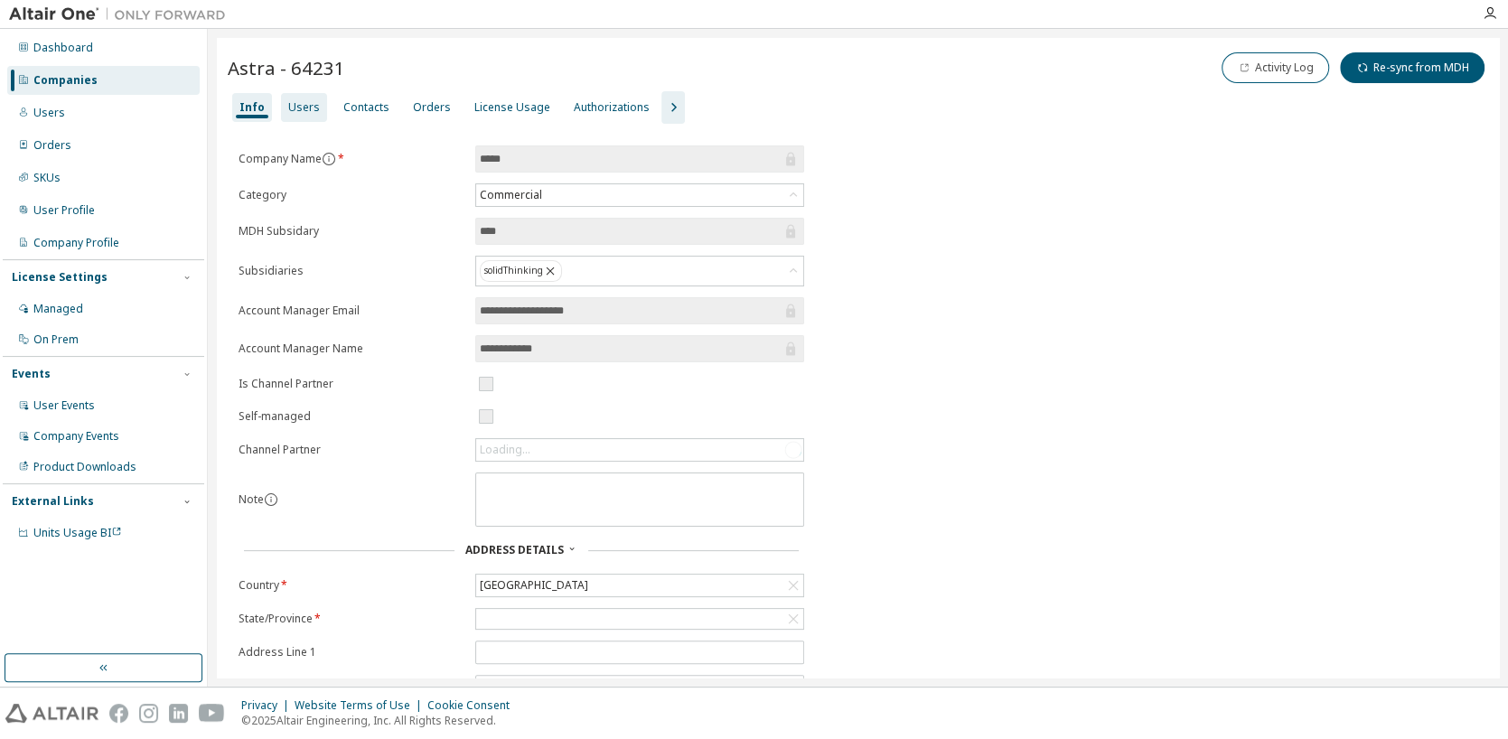 The width and height of the screenshot is (1508, 739). What do you see at coordinates (64, 406) in the screenshot?
I see `div: User Events` at bounding box center [64, 406].